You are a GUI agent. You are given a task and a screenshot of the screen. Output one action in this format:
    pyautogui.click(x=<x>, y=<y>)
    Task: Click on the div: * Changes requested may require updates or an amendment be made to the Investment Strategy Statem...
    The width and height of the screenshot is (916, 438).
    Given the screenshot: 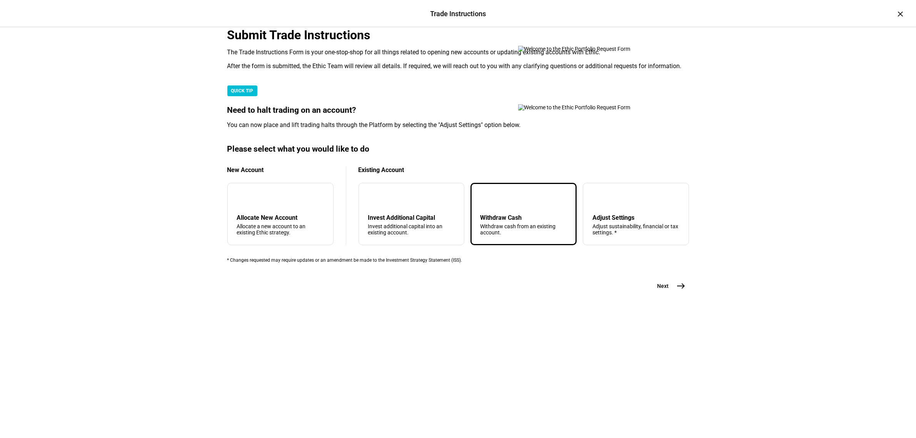 What is the action you would take?
    pyautogui.click(x=458, y=260)
    